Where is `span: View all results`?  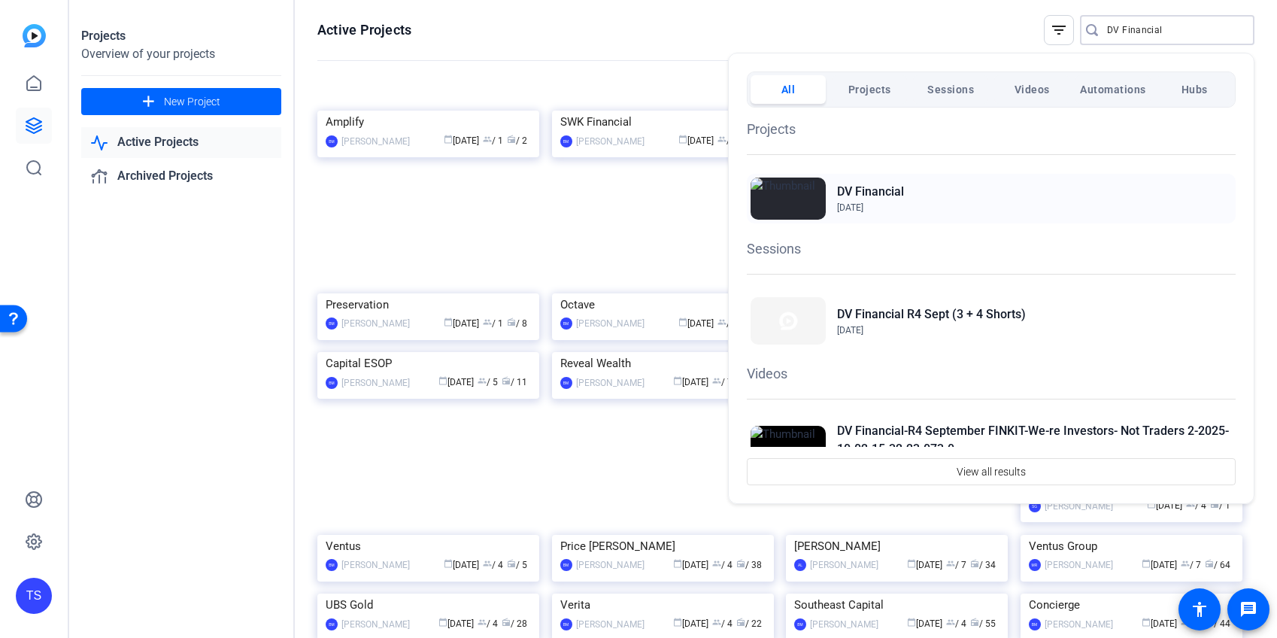 span: View all results is located at coordinates (991, 472).